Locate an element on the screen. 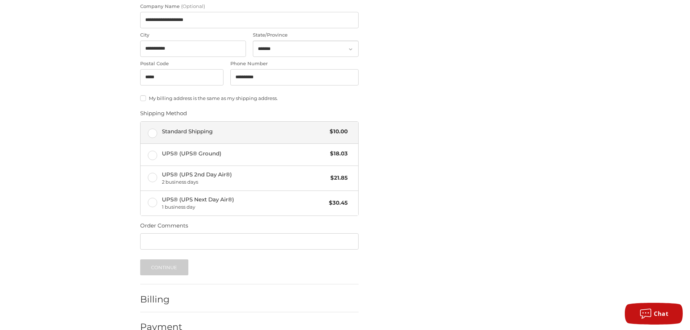  span: Standard Shipping is located at coordinates (244, 132).